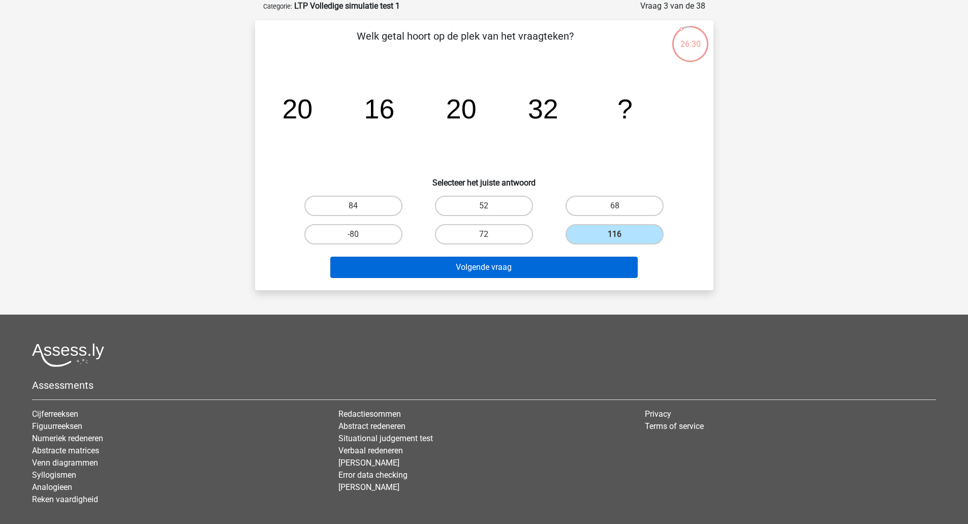  Describe the element at coordinates (614, 234) in the screenshot. I see `label: 116` at that location.